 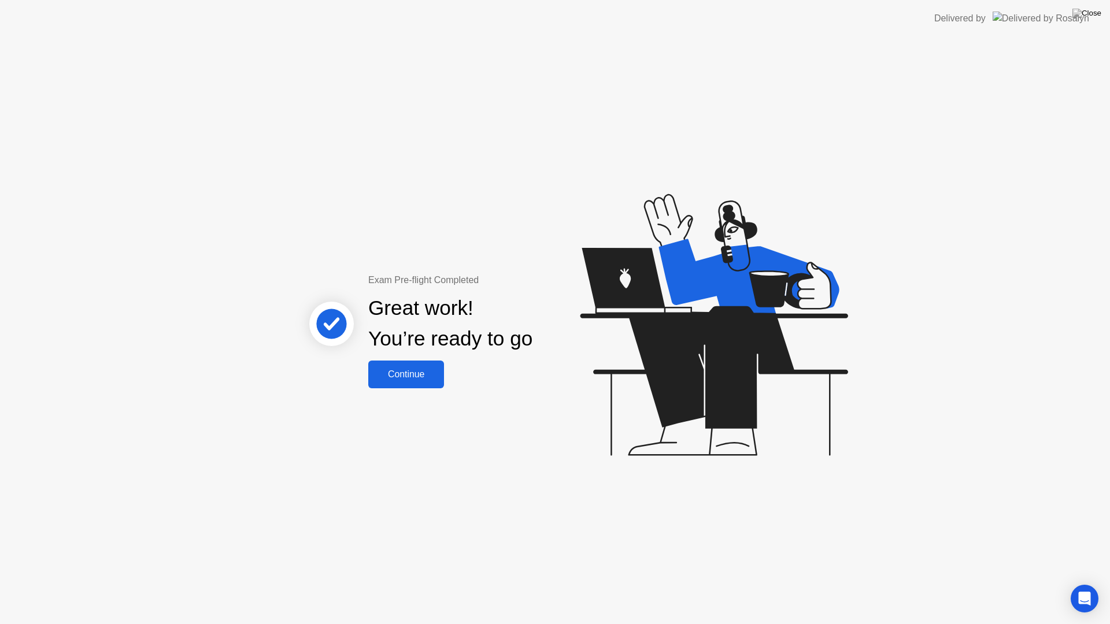 I want to click on div: Delivered by, so click(x=960, y=19).